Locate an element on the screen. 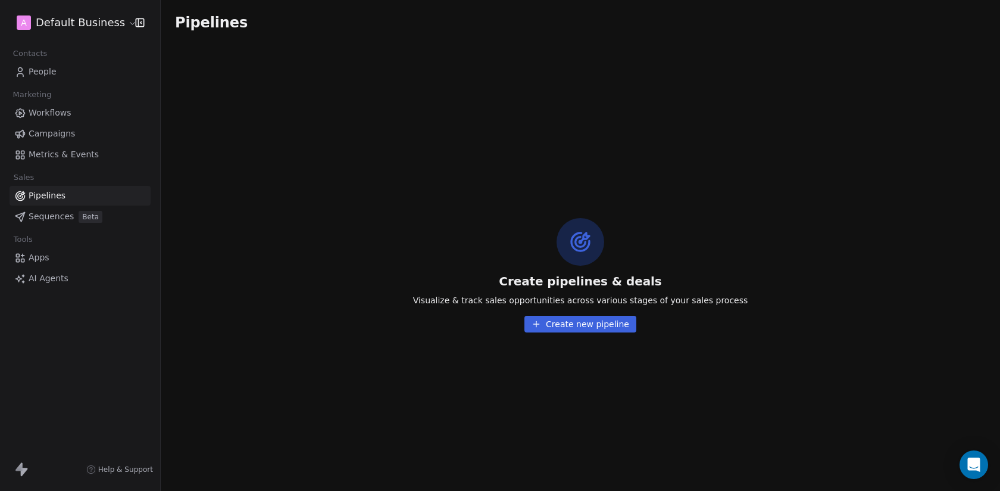  span: Beta is located at coordinates (91, 217).